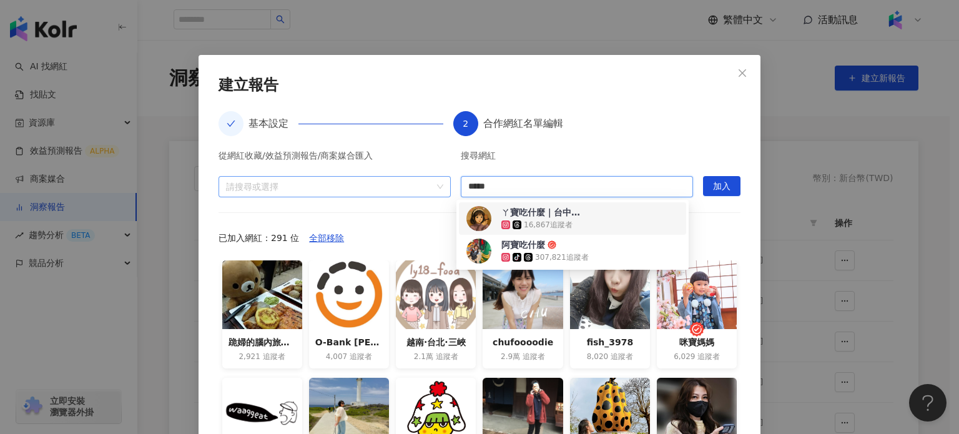  Describe the element at coordinates (231, 124) in the screenshot. I see `span: check` at that location.